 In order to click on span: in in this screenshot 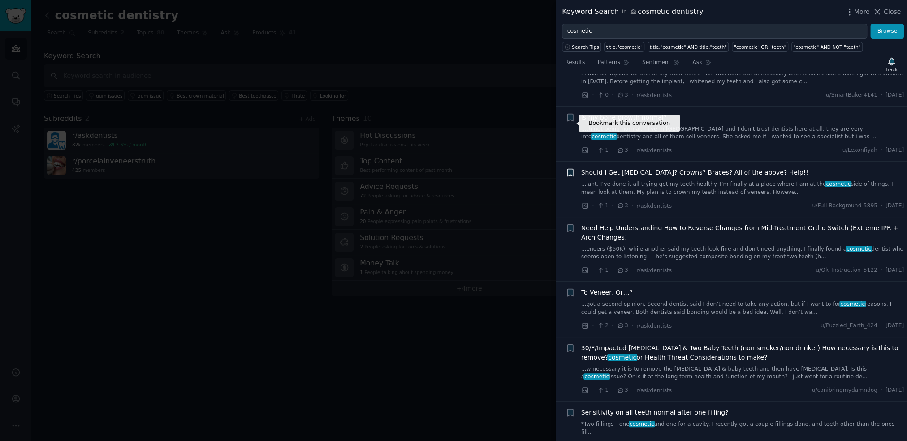, I will do `click(624, 12)`.